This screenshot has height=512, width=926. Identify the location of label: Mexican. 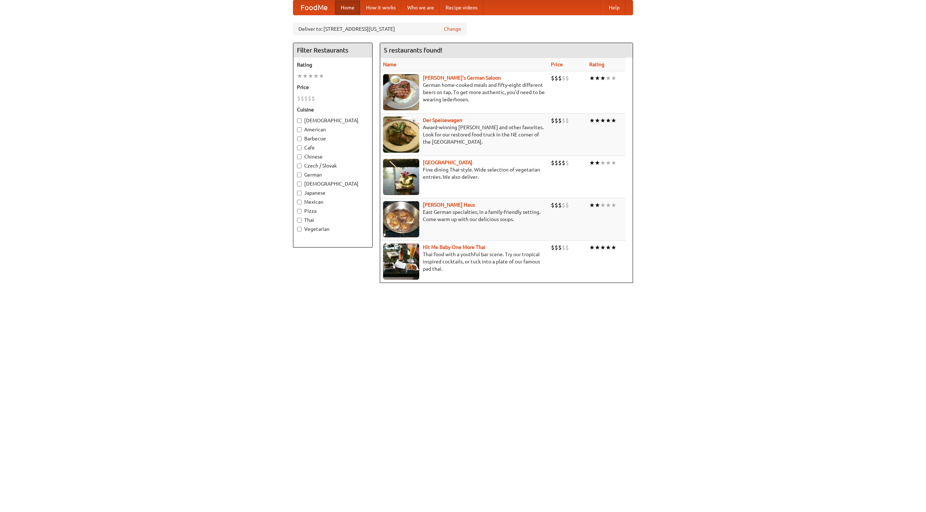
(333, 202).